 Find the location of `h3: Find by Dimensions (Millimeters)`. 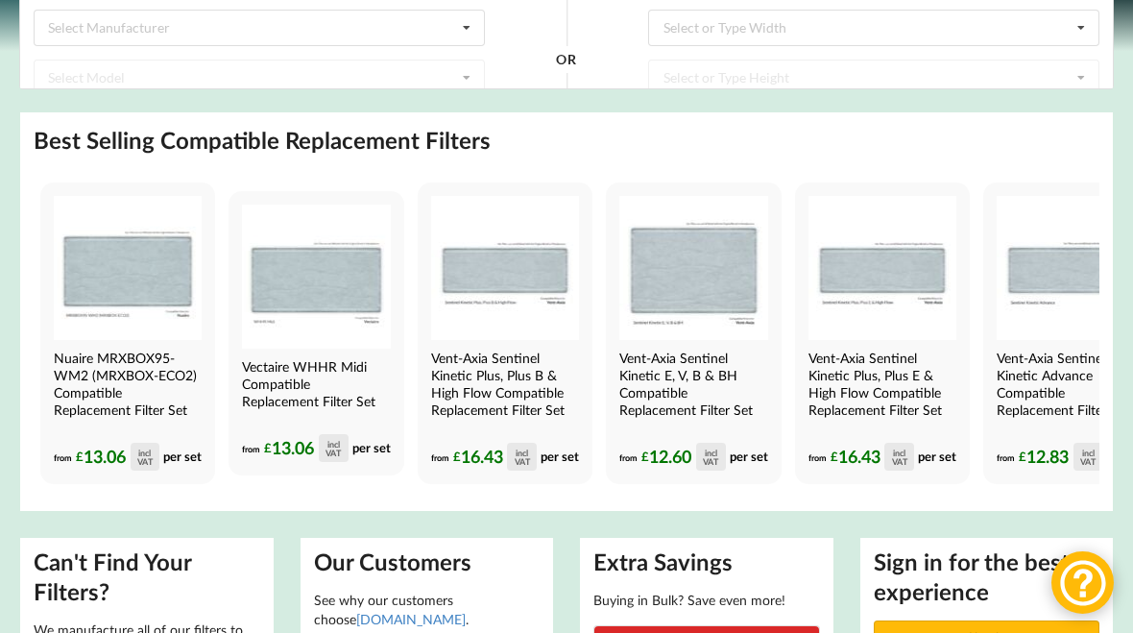

h3: Find by Dimensions (Millimeters) is located at coordinates (855, 25).